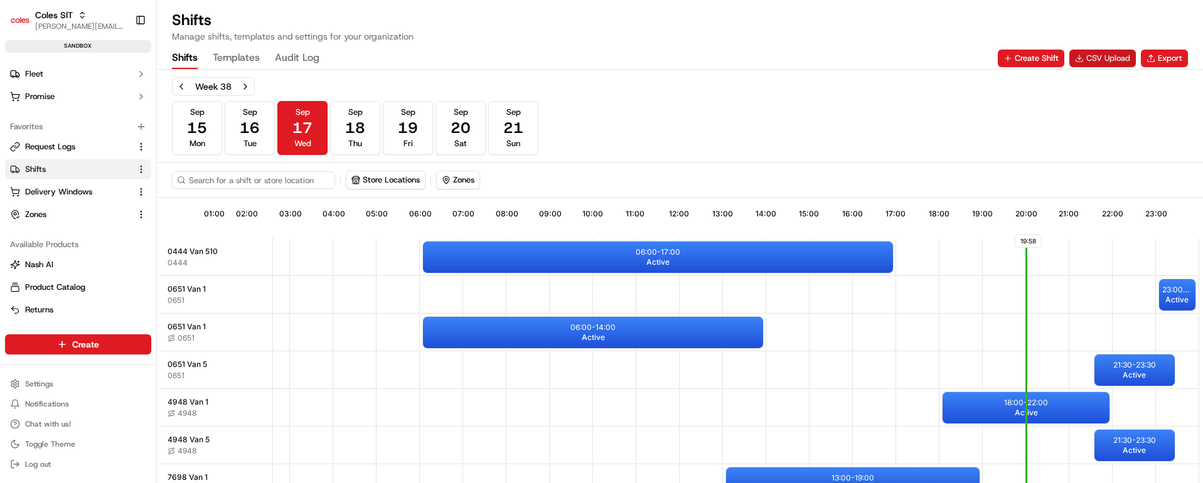 This screenshot has height=483, width=1203. Describe the element at coordinates (55, 287) in the screenshot. I see `span: Product Catalog` at that location.